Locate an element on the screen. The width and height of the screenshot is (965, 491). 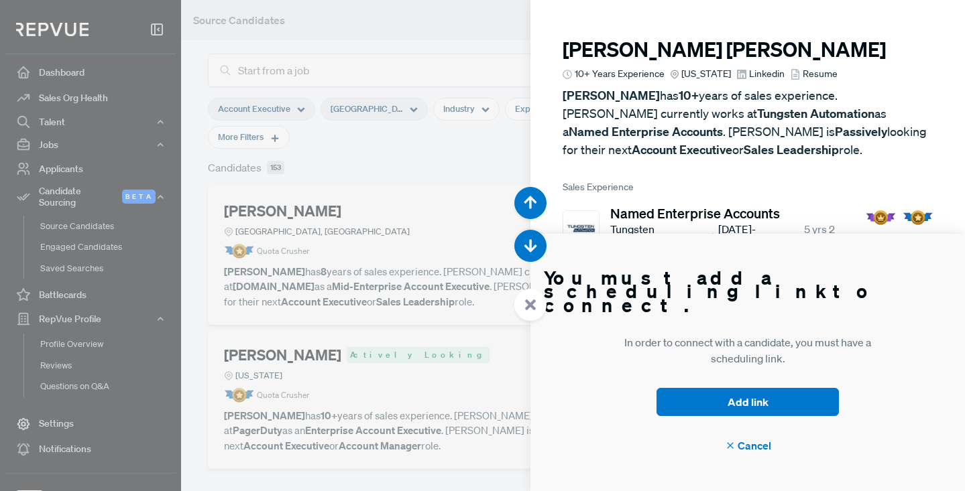
h3: You must add a scheduling link to connect. is located at coordinates (748, 292).